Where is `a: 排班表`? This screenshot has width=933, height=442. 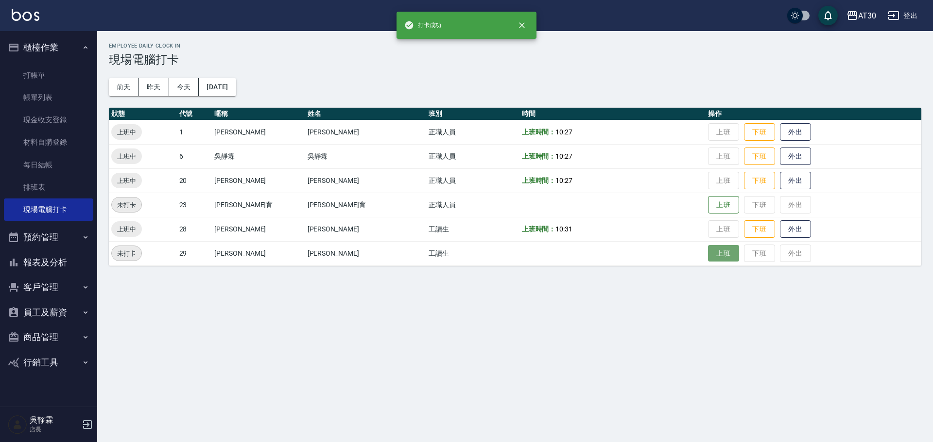 a: 排班表 is located at coordinates (49, 187).